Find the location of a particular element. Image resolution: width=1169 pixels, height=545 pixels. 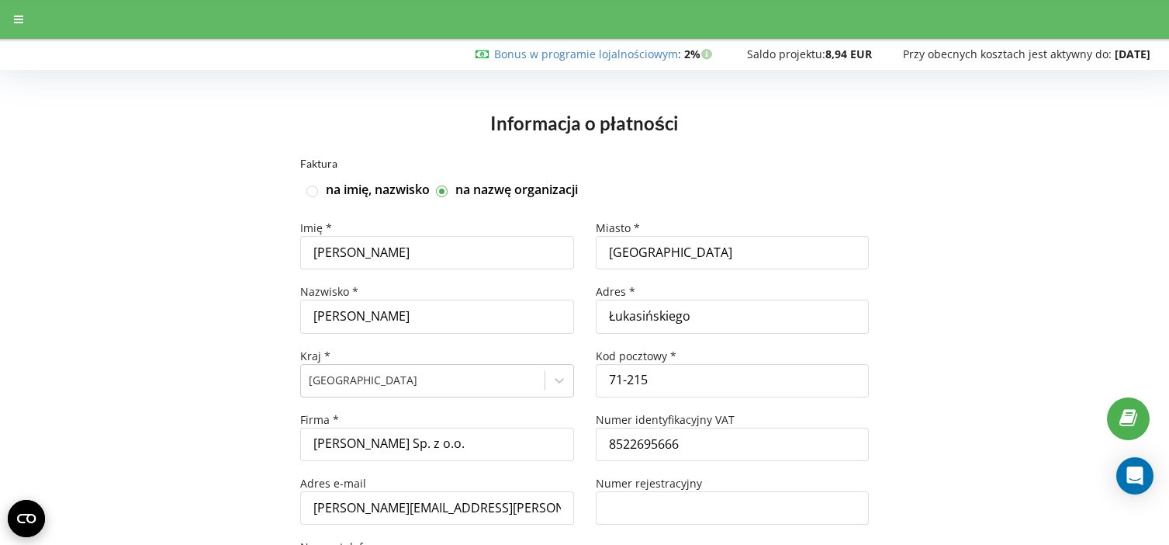

span: Adres e-mail is located at coordinates (333, 483).